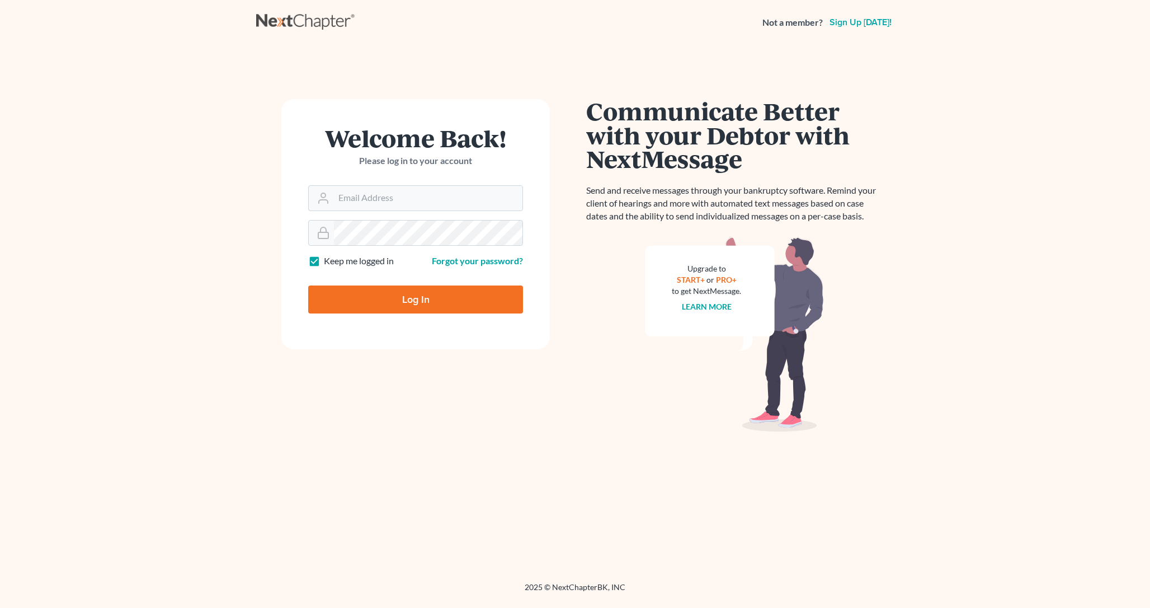 The image size is (1150, 608). I want to click on strong: Not a member?, so click(793, 22).